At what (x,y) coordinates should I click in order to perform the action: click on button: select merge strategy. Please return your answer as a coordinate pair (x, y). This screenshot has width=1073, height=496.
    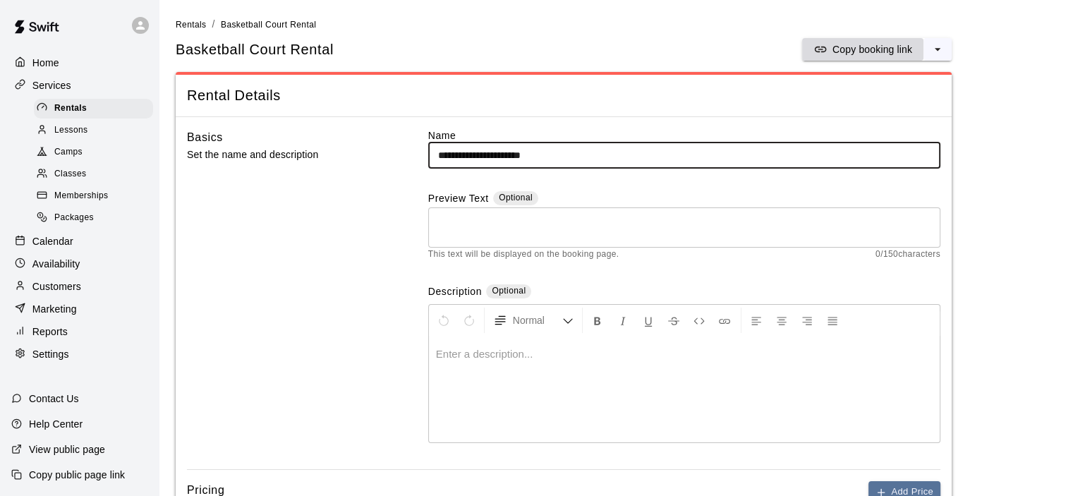
    Looking at the image, I should click on (938, 49).